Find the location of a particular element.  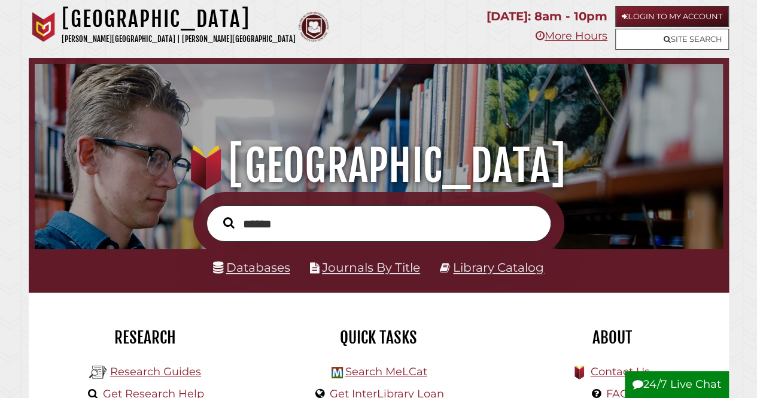

i: Search is located at coordinates (229, 223).